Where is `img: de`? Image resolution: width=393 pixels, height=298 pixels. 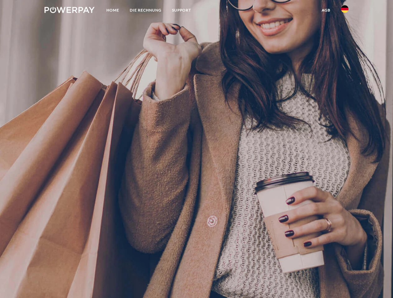 img: de is located at coordinates (344, 9).